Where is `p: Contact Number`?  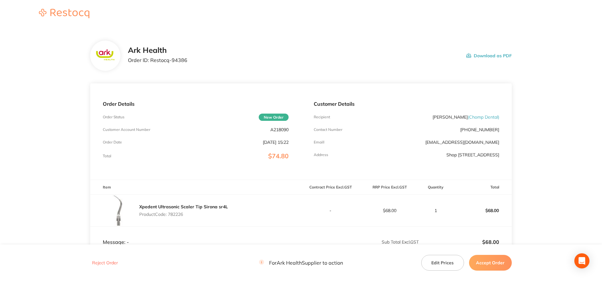
p: Contact Number is located at coordinates (328, 130).